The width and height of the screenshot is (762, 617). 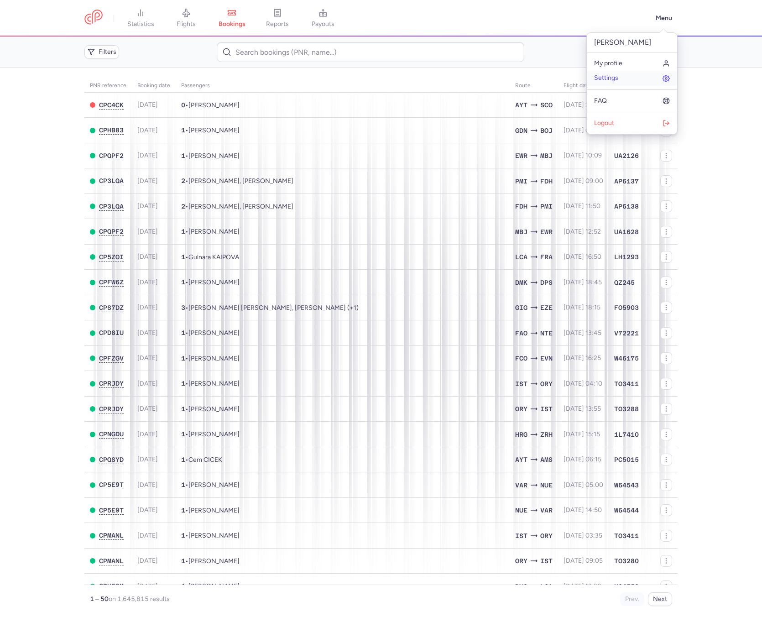 I want to click on span: CP5ZOI, so click(x=111, y=257).